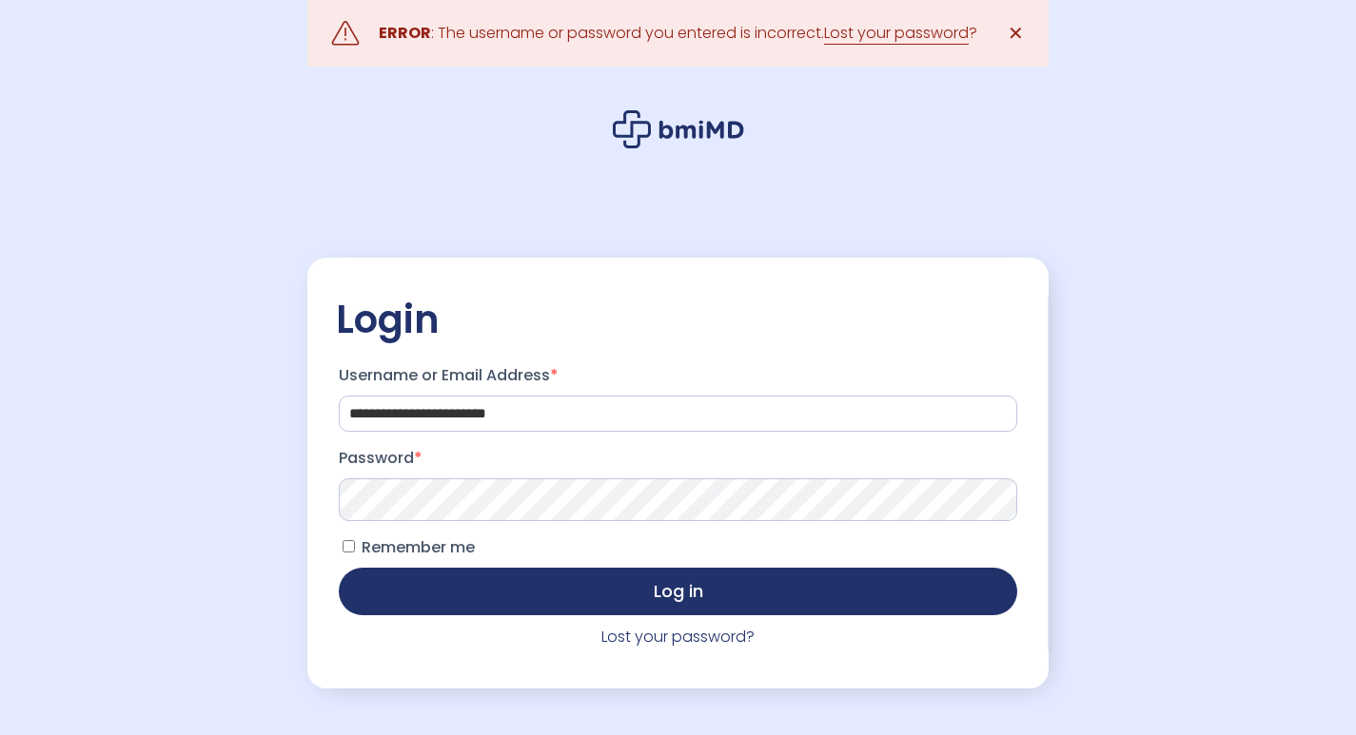  What do you see at coordinates (677, 33) in the screenshot?
I see `div: : The username or password you entered is incorrect. ?` at bounding box center [677, 33].